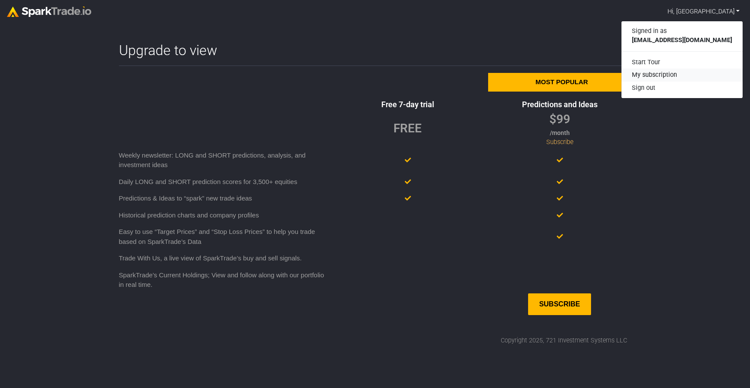 The width and height of the screenshot is (750, 388). Describe the element at coordinates (223, 258) in the screenshot. I see `div: Trade With Us, a live view of SparkTrade’s buy and sell signals.` at that location.